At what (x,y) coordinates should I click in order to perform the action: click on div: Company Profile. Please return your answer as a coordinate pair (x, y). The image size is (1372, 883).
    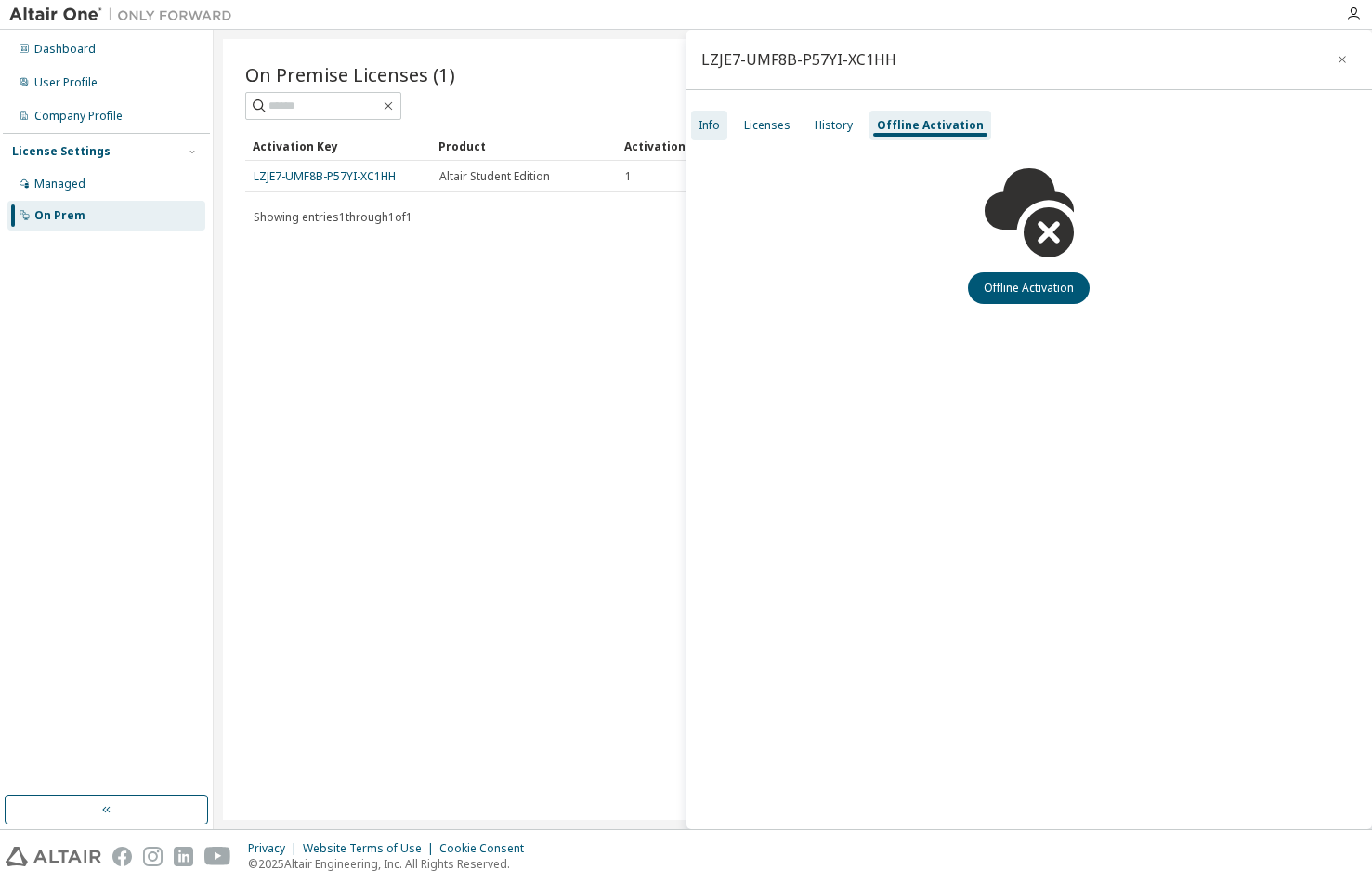
    Looking at the image, I should click on (78, 116).